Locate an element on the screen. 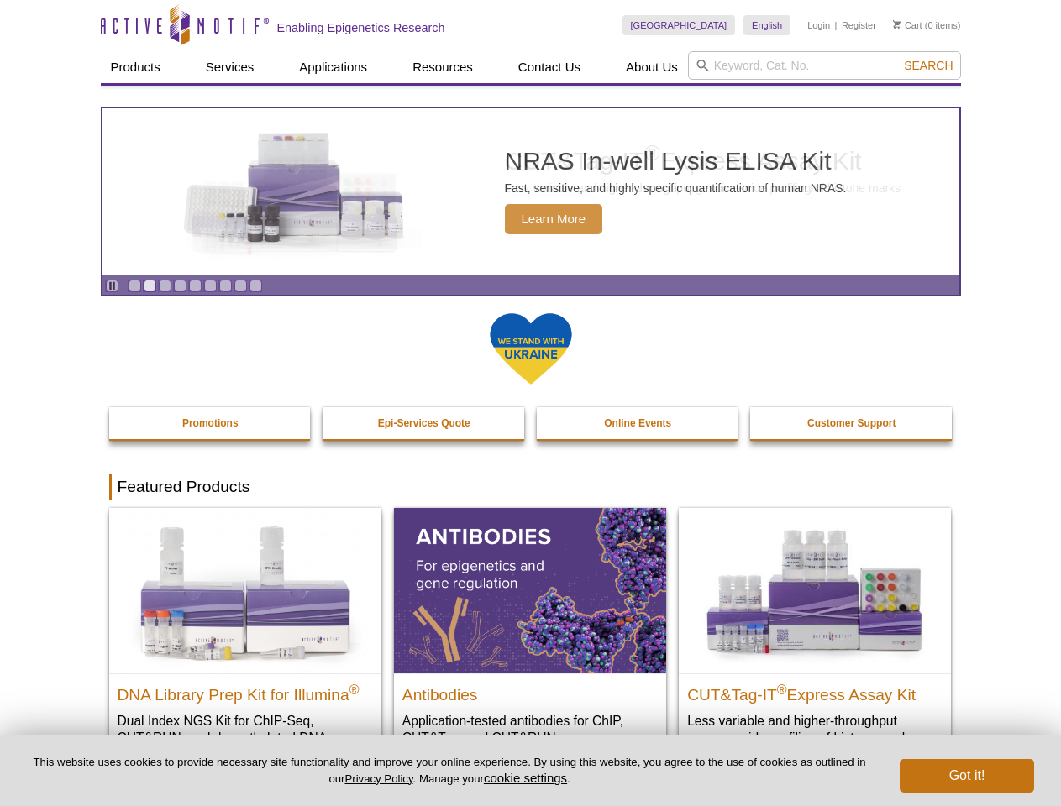  img: NRAS In-well Lysis ELISA Kit is located at coordinates (295, 192).